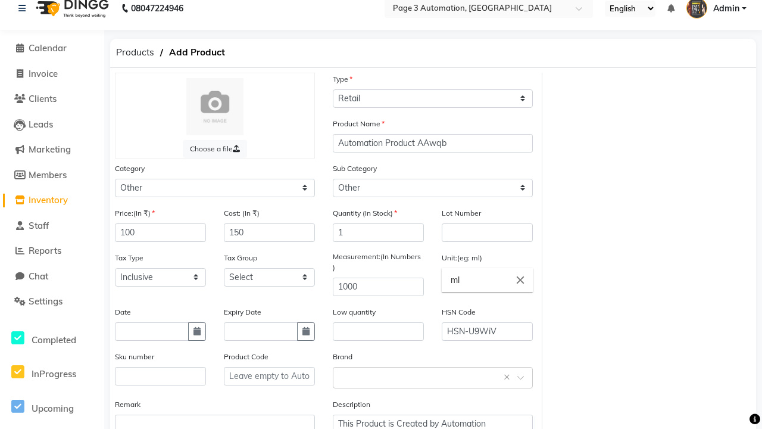  Describe the element at coordinates (378, 262) in the screenshot. I see `label: Measurement:(In Numbers )` at that location.